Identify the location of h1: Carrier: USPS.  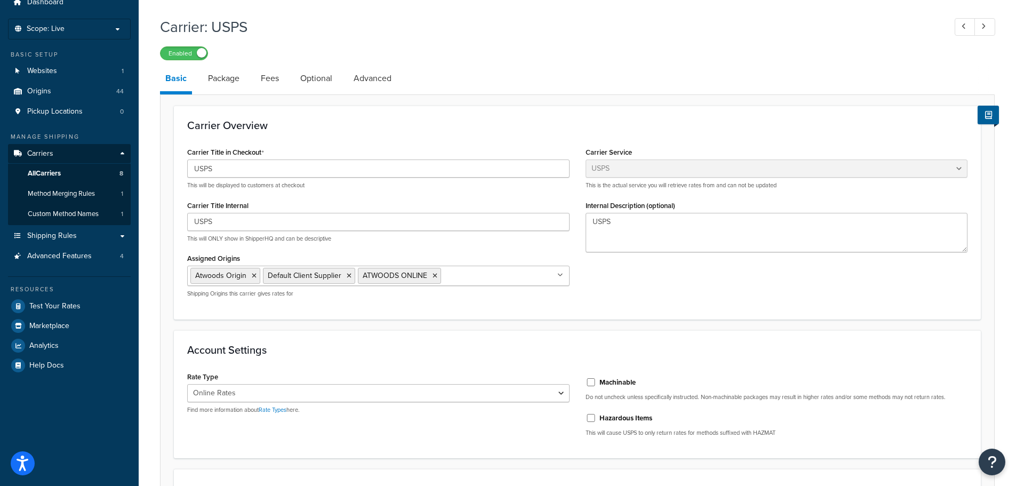
(547, 27).